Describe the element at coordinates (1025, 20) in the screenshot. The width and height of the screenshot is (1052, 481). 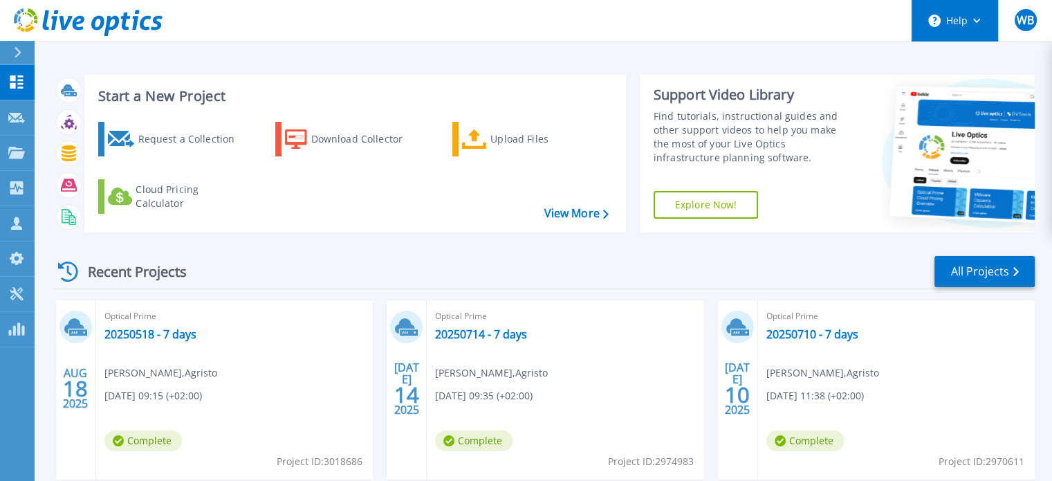
I see `span: WB` at that location.